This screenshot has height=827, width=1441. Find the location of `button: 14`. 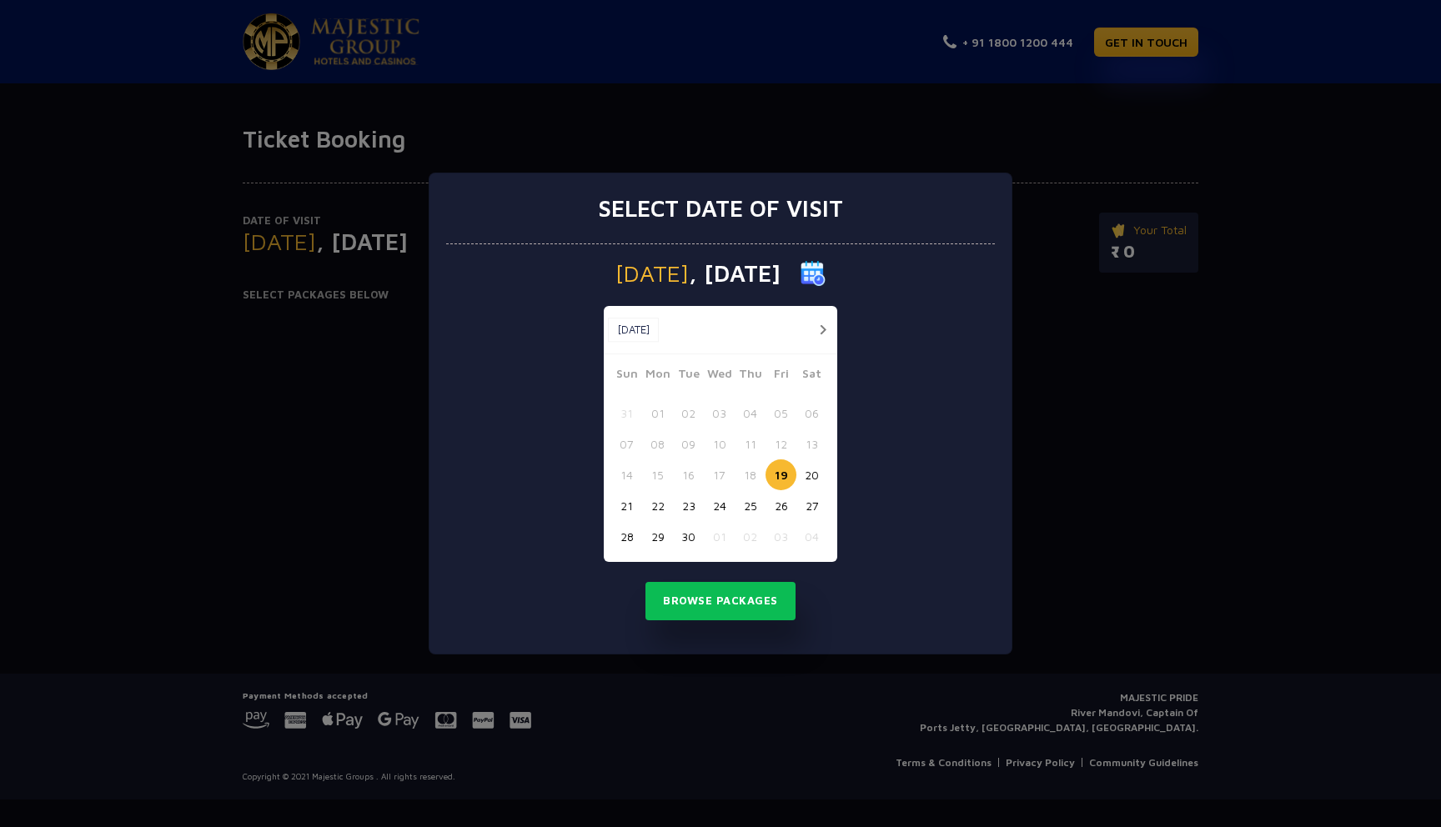

button: 14 is located at coordinates (626, 474).